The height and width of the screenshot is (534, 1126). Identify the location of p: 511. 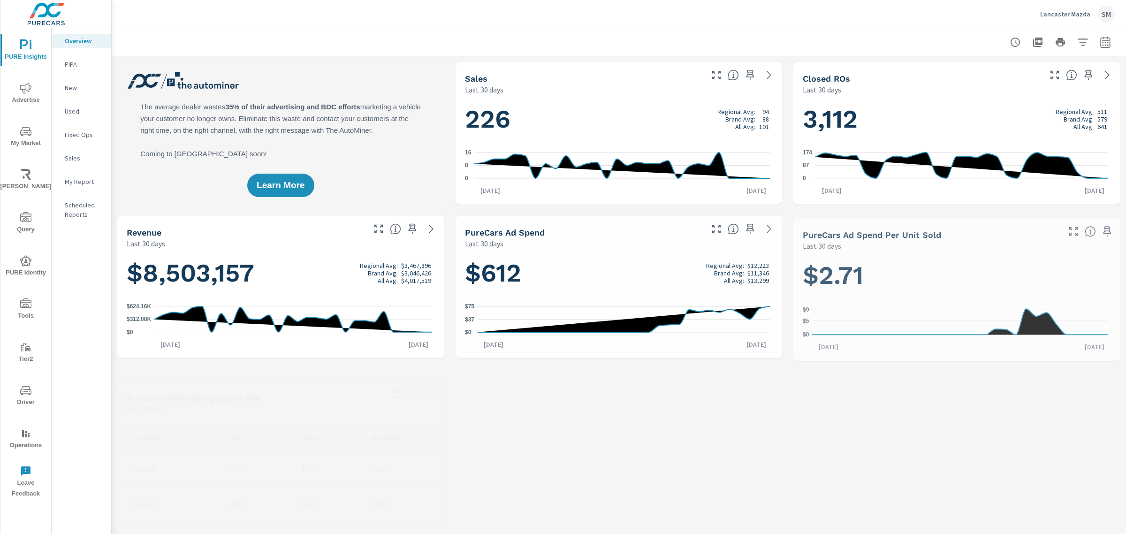
(1102, 111).